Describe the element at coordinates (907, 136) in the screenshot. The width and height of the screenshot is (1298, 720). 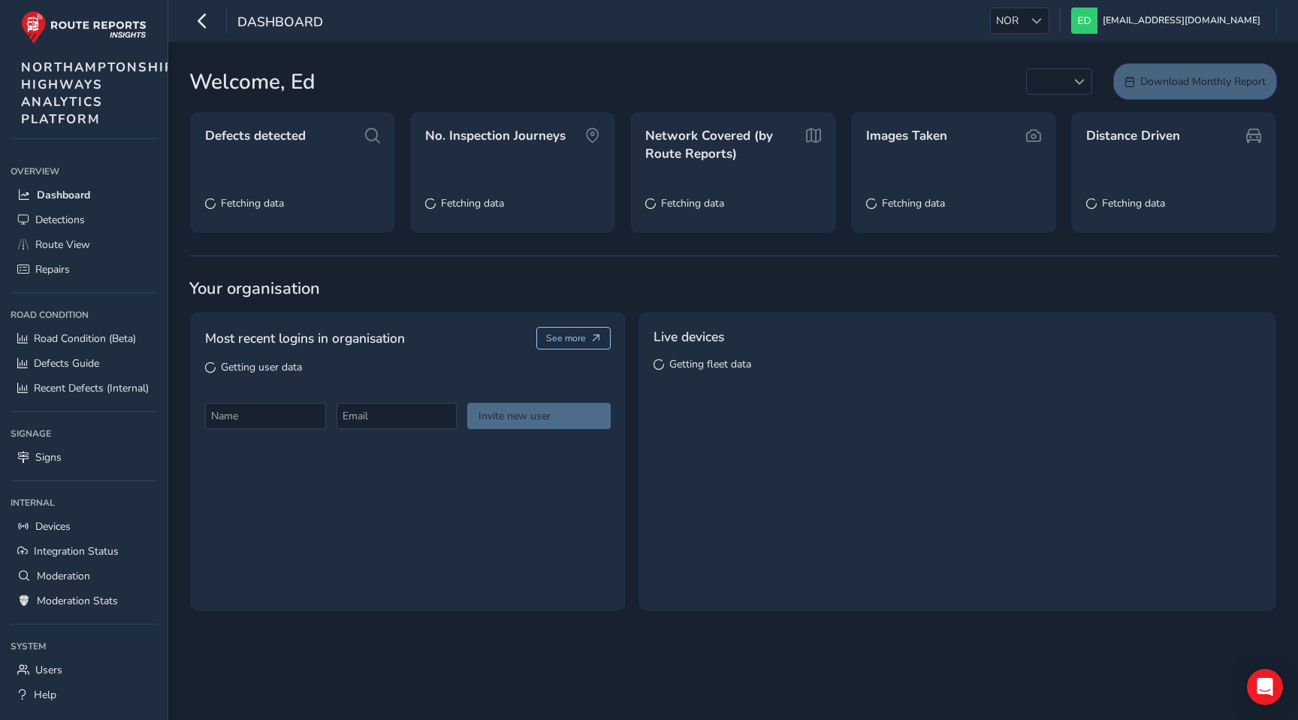
I see `span: Images Taken` at that location.